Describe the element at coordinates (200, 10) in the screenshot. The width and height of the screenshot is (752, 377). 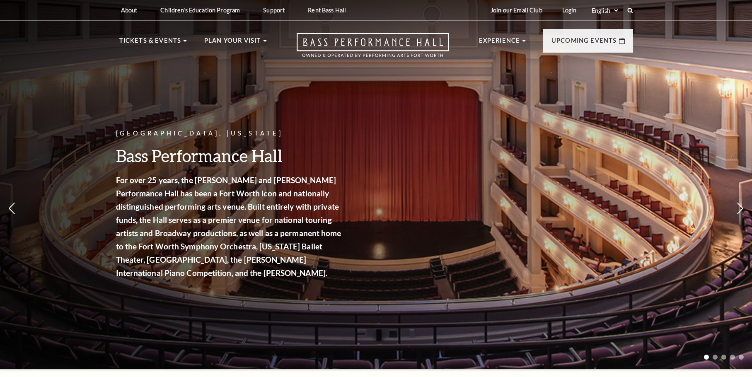
I see `p: Children's Education Program` at that location.